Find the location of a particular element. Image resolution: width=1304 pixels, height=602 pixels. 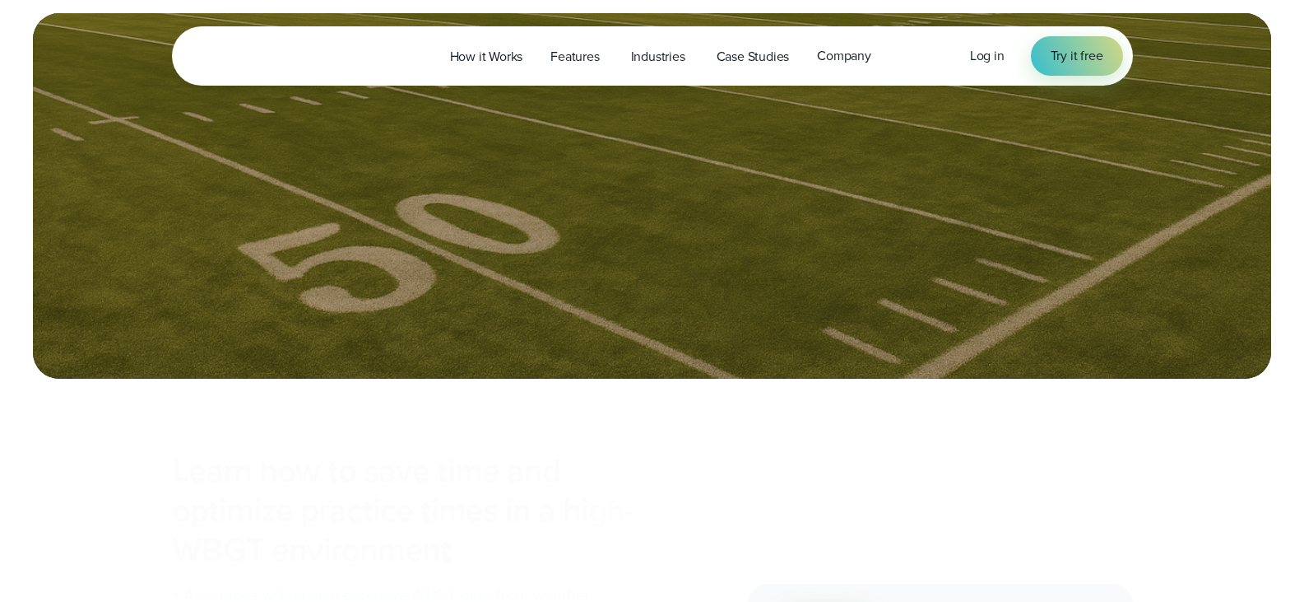

span: Features is located at coordinates (574, 57).